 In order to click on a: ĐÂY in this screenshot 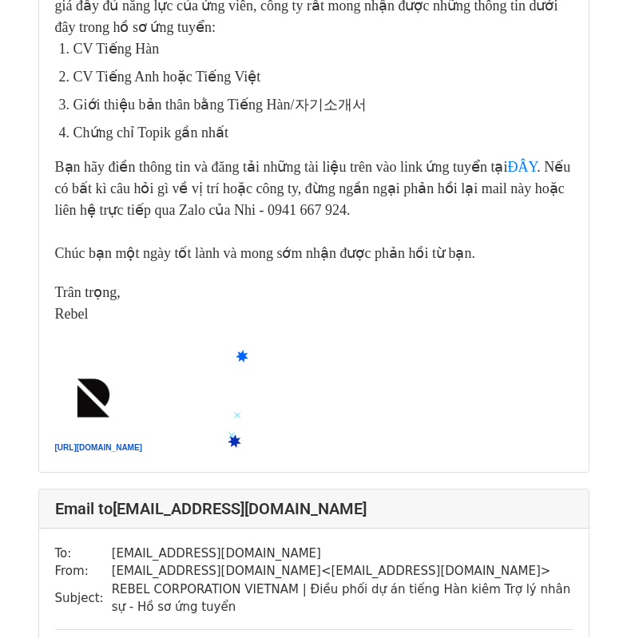, I will do `click(521, 167)`.